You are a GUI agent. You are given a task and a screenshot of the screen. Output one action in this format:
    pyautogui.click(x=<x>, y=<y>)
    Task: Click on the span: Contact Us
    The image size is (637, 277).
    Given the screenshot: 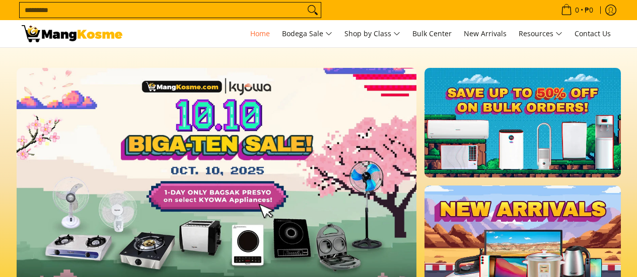 What is the action you would take?
    pyautogui.click(x=592, y=33)
    